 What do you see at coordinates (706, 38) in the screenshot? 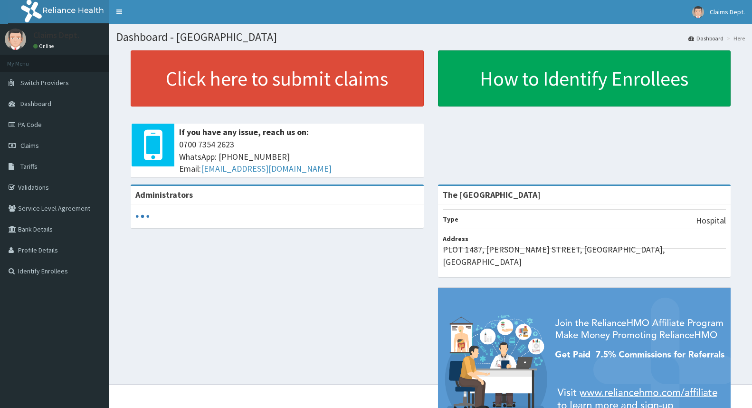
I see `a: Dashboard` at bounding box center [706, 38].